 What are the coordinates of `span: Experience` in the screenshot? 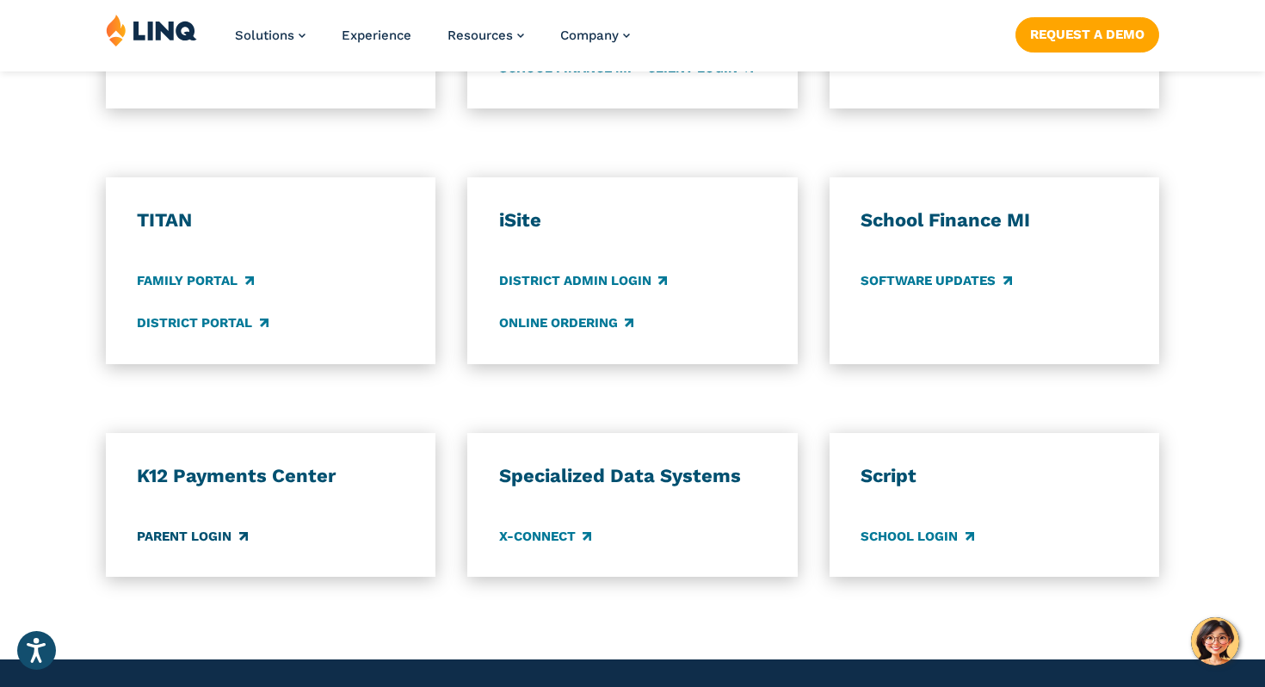 It's located at (376, 35).